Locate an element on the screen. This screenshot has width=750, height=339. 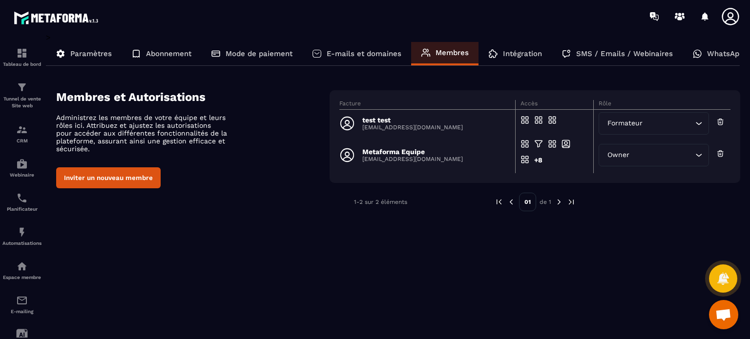
span: Owner is located at coordinates (618, 155).